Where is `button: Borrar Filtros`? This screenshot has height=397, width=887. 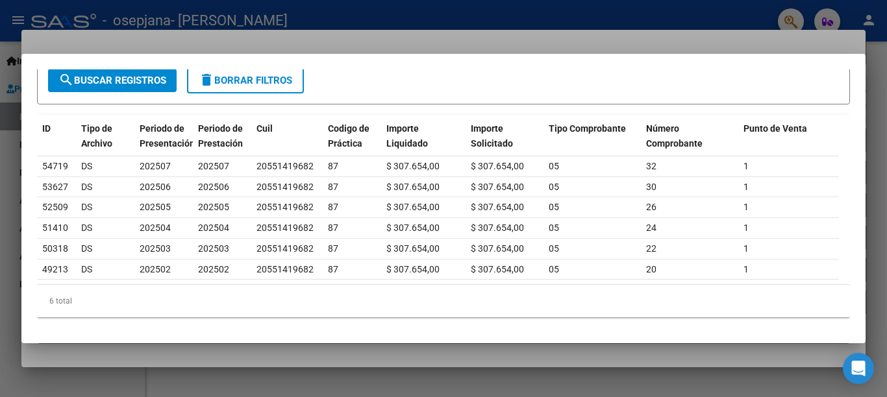 button: Borrar Filtros is located at coordinates (245, 80).